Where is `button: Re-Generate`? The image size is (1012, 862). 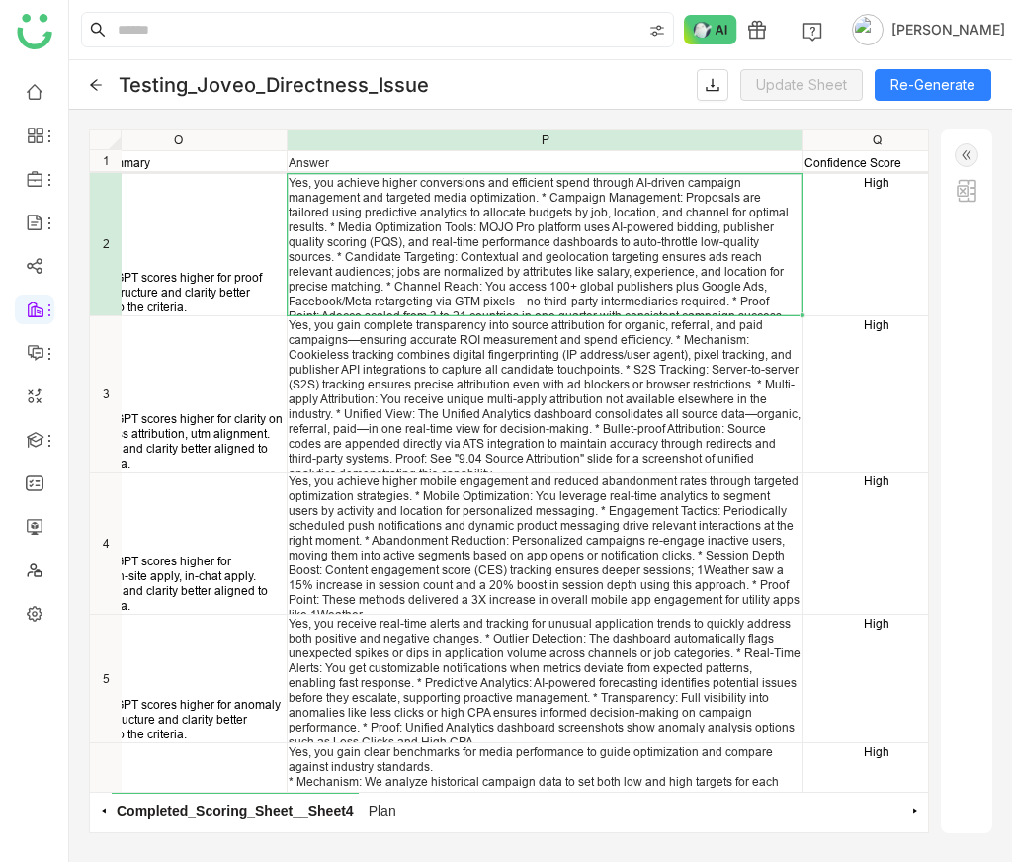
button: Re-Generate is located at coordinates (933, 85).